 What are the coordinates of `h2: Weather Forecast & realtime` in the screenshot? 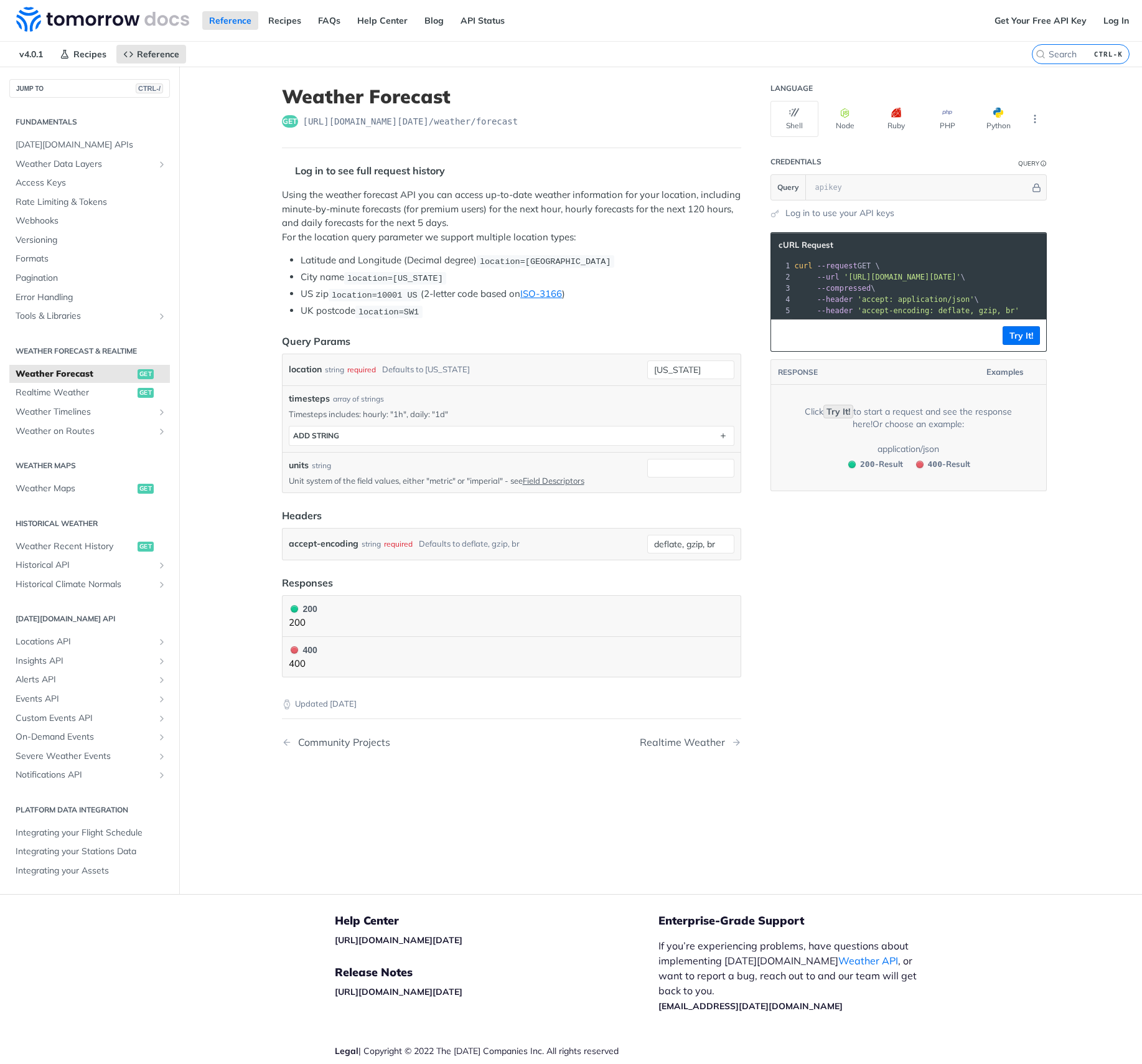 It's located at (90, 351).